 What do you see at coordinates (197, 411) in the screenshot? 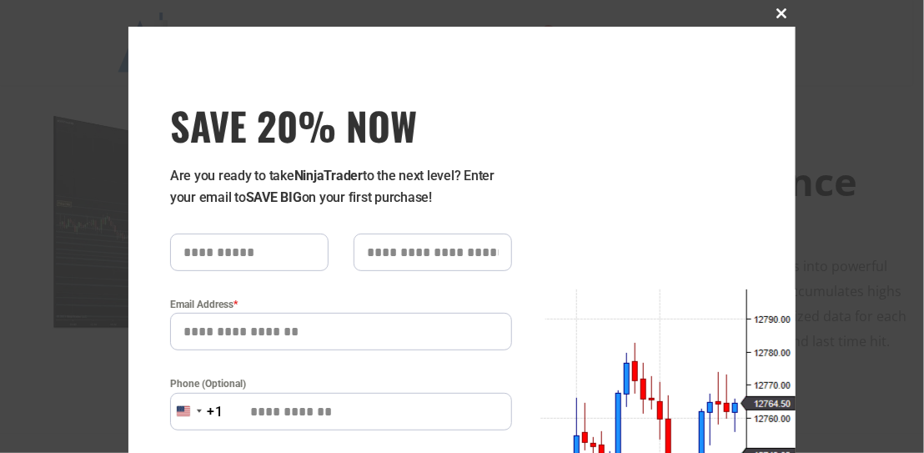
I see `button: Selected country` at bounding box center [197, 411].